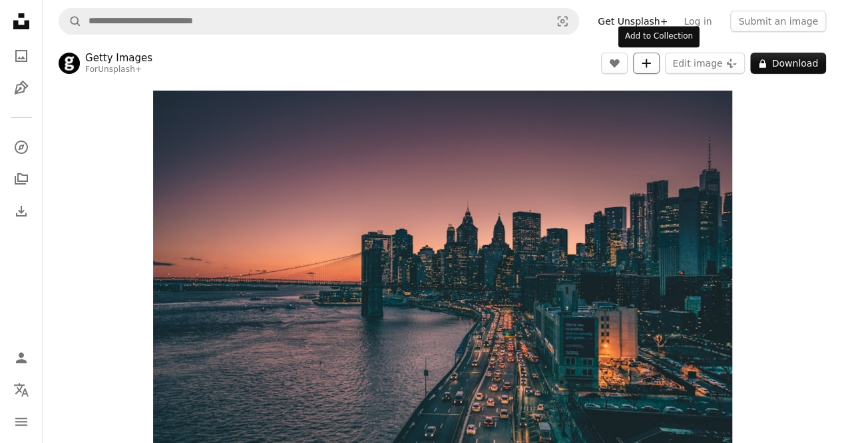 The width and height of the screenshot is (842, 443). Describe the element at coordinates (21, 358) in the screenshot. I see `a: Log in / Sign up` at that location.